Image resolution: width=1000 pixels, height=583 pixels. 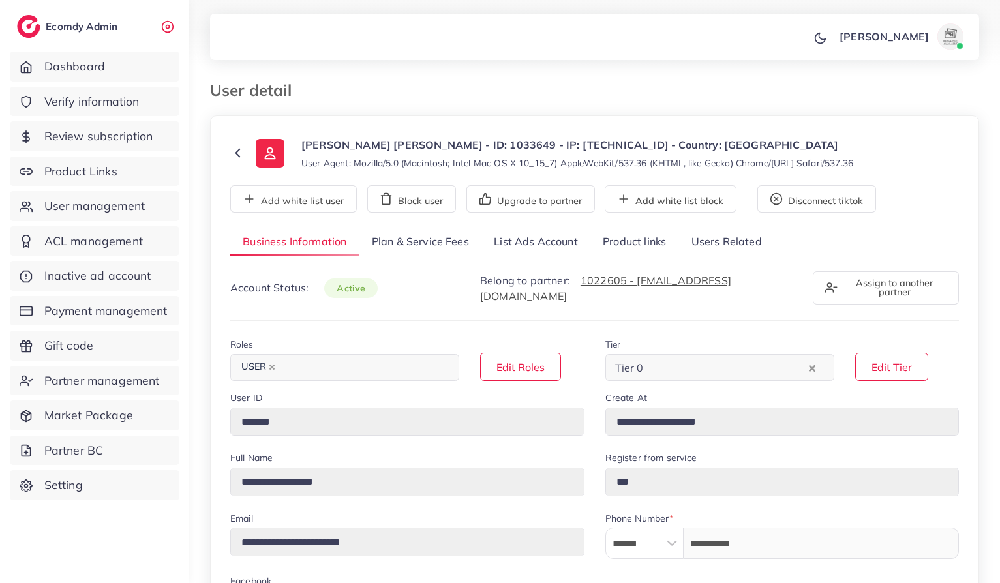 What do you see at coordinates (241, 519) in the screenshot?
I see `label: Email` at bounding box center [241, 519].